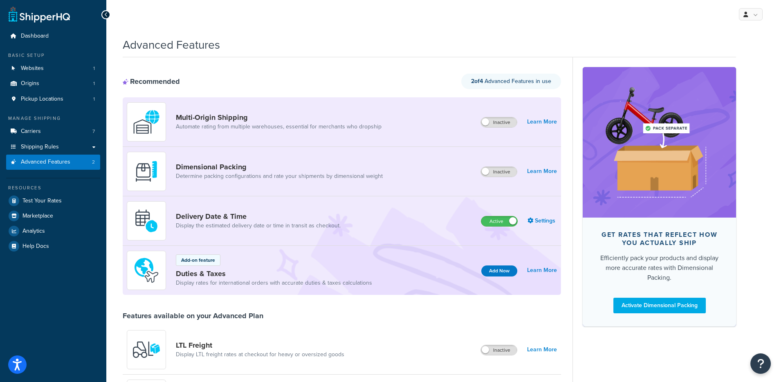  Describe the element at coordinates (499, 221) in the screenshot. I see `label: Active` at that location.